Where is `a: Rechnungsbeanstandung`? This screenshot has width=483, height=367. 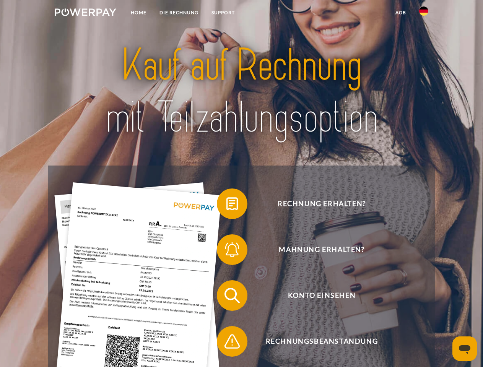 a: Rechnungsbeanstandung is located at coordinates (316, 341).